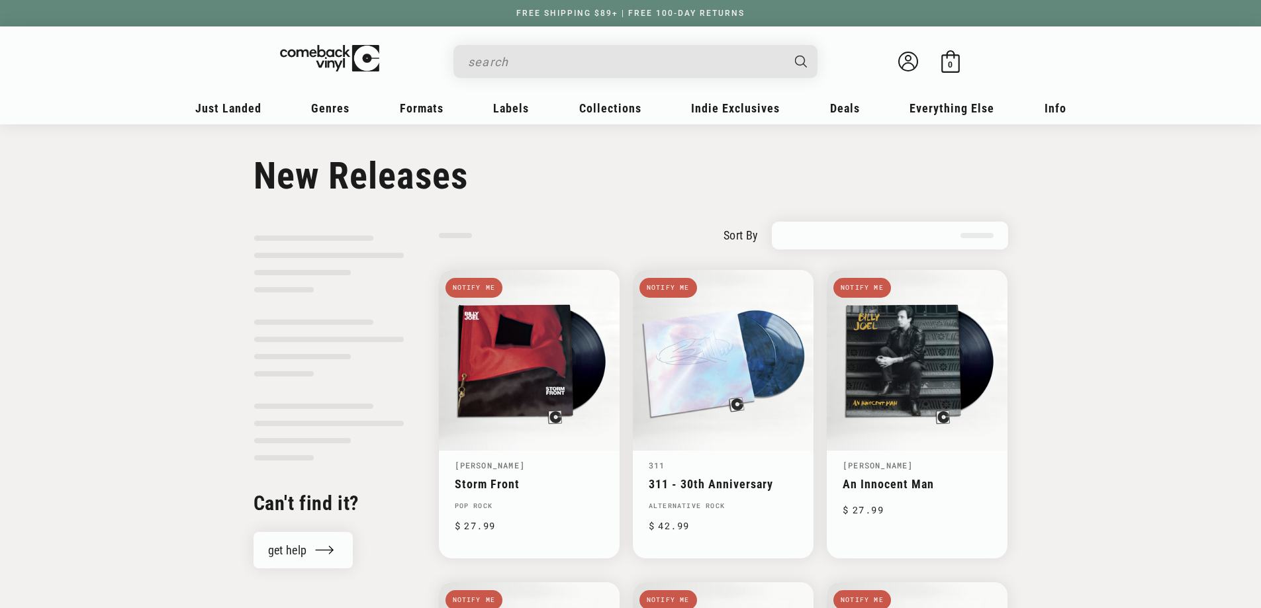 This screenshot has width=1261, height=608. What do you see at coordinates (845, 108) in the screenshot?
I see `span: Deals` at bounding box center [845, 108].